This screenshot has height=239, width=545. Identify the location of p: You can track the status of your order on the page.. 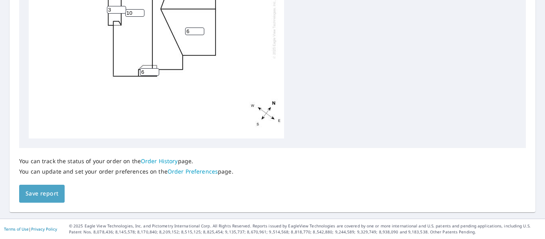
(126, 161).